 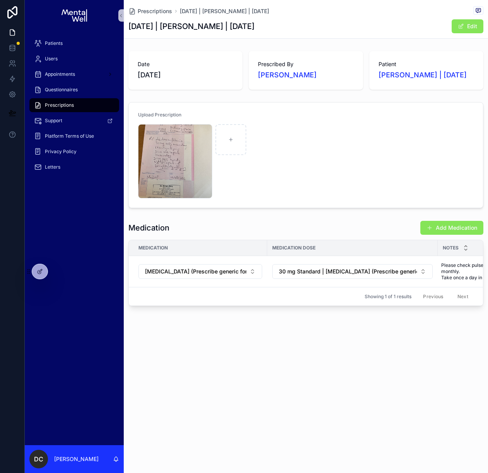 What do you see at coordinates (74, 152) in the screenshot?
I see `a: Privacy Policy` at bounding box center [74, 152].